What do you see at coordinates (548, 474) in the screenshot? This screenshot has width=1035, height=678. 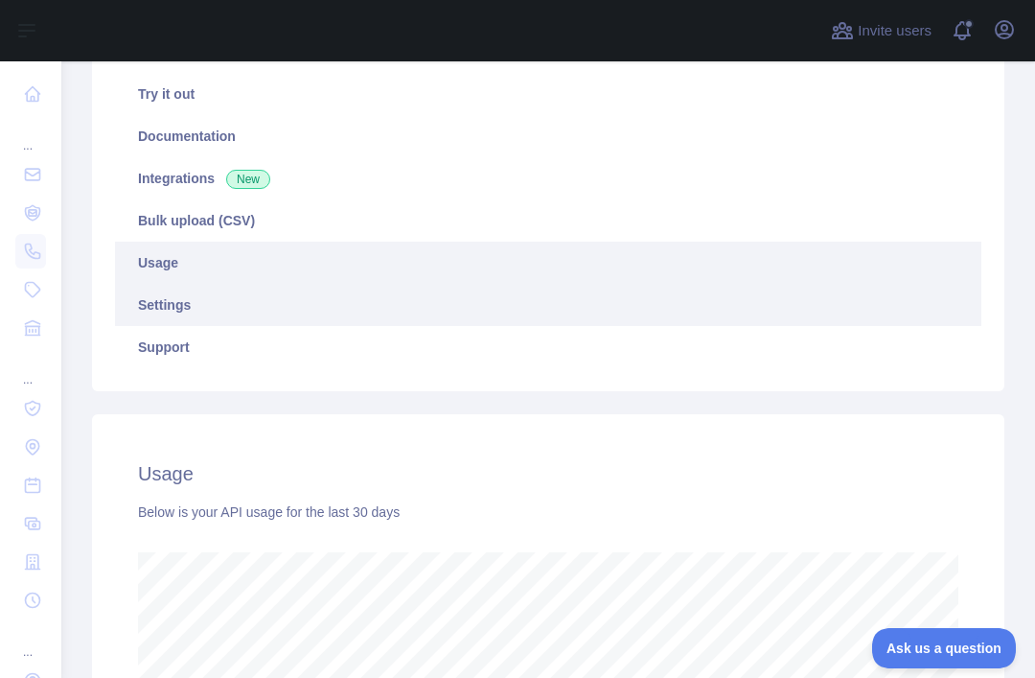 I see `h2: Usage` at bounding box center [548, 474].